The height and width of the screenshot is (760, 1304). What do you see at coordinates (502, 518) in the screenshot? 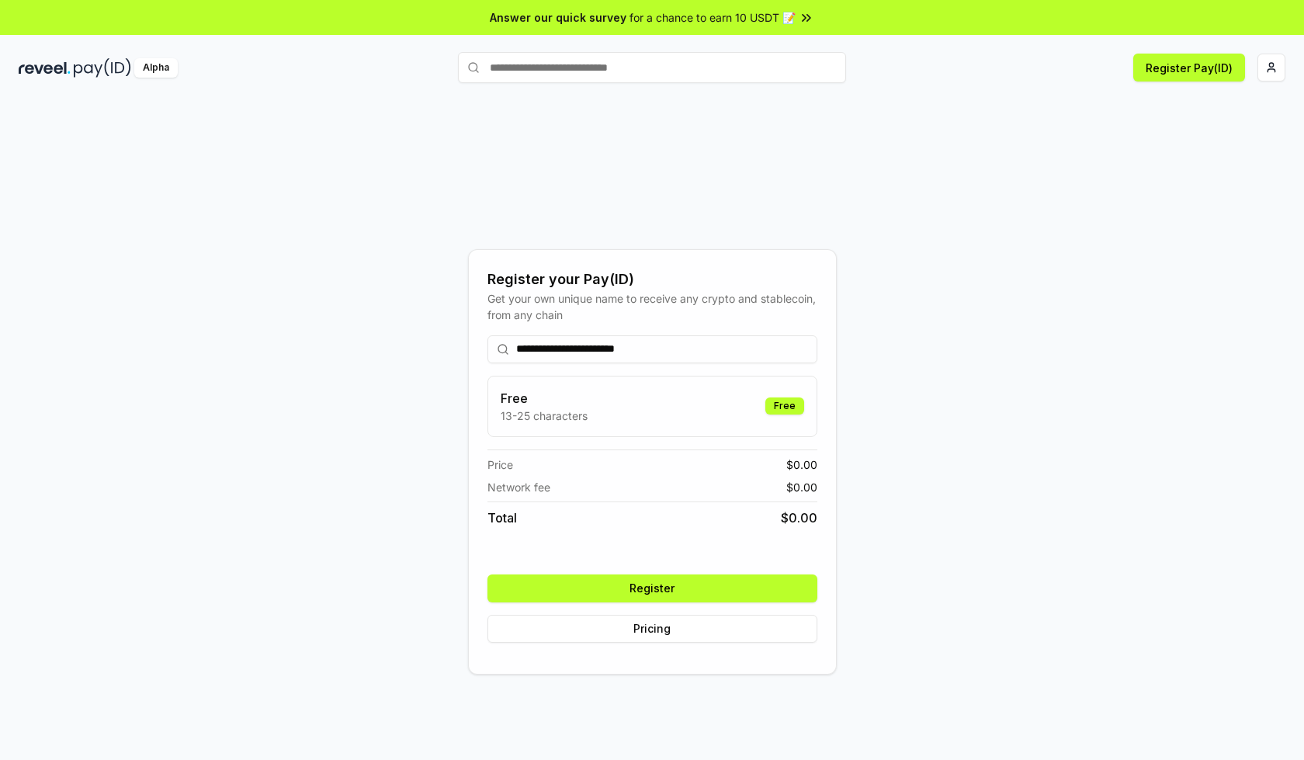
I see `span: Total` at bounding box center [502, 518].